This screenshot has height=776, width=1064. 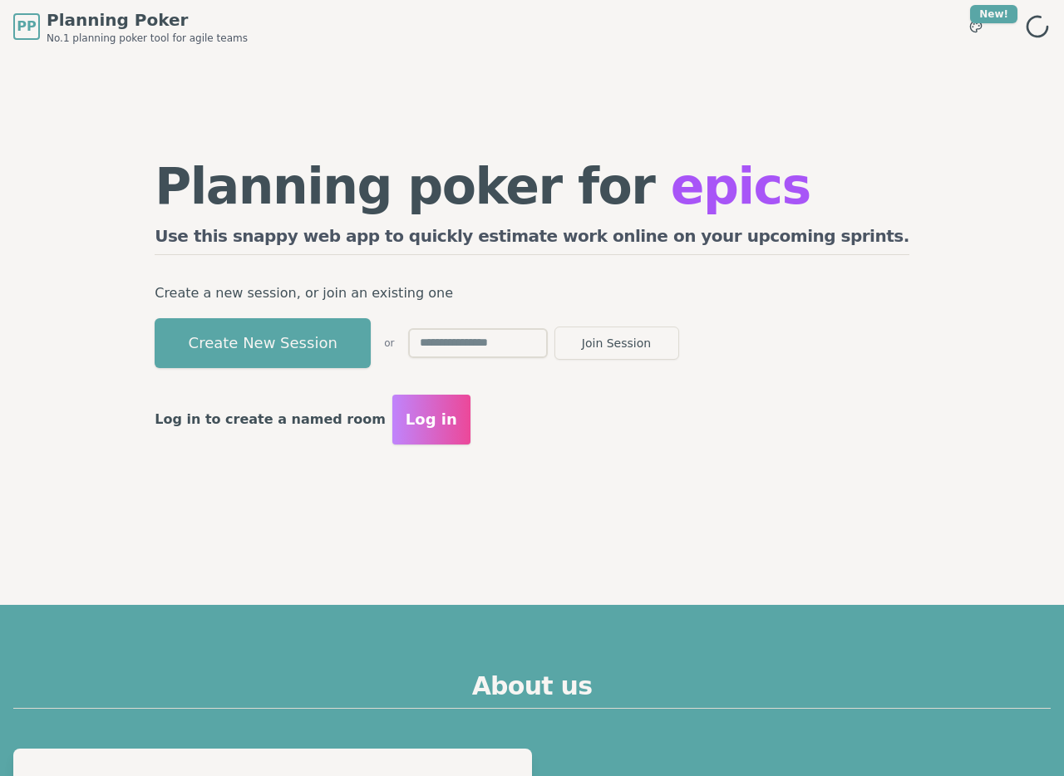 I want to click on button: Join Session, so click(x=617, y=343).